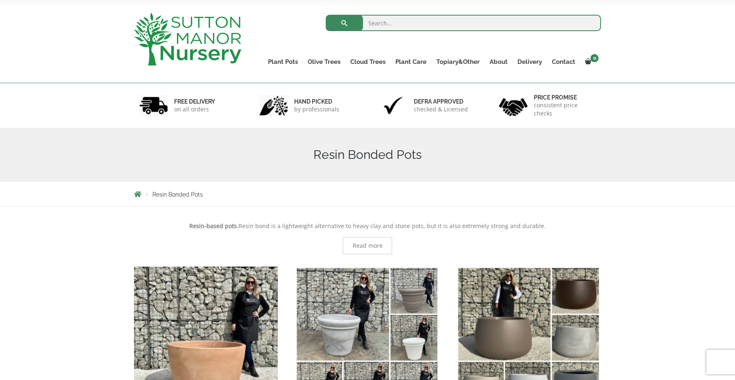 The image size is (735, 380). What do you see at coordinates (441, 102) in the screenshot?
I see `h6: Defra approved` at bounding box center [441, 102].